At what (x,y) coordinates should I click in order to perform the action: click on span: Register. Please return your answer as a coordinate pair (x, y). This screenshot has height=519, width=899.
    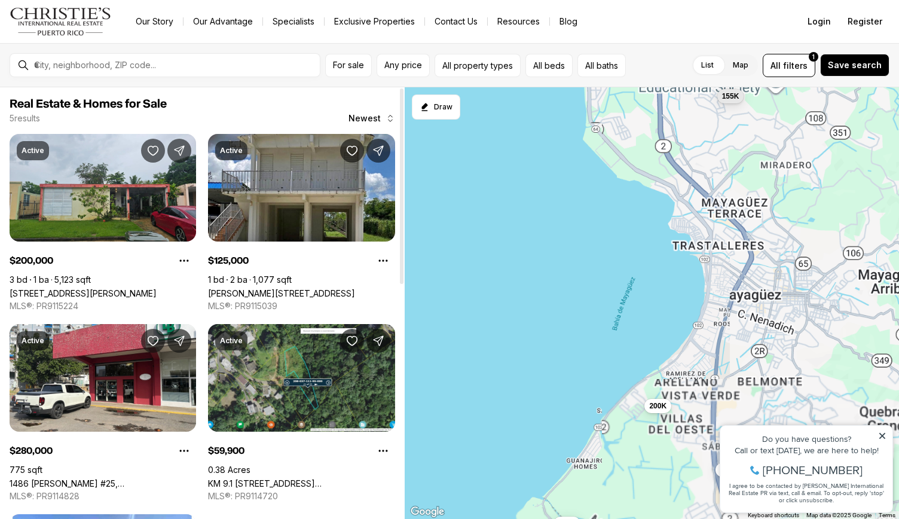
    Looking at the image, I should click on (865, 22).